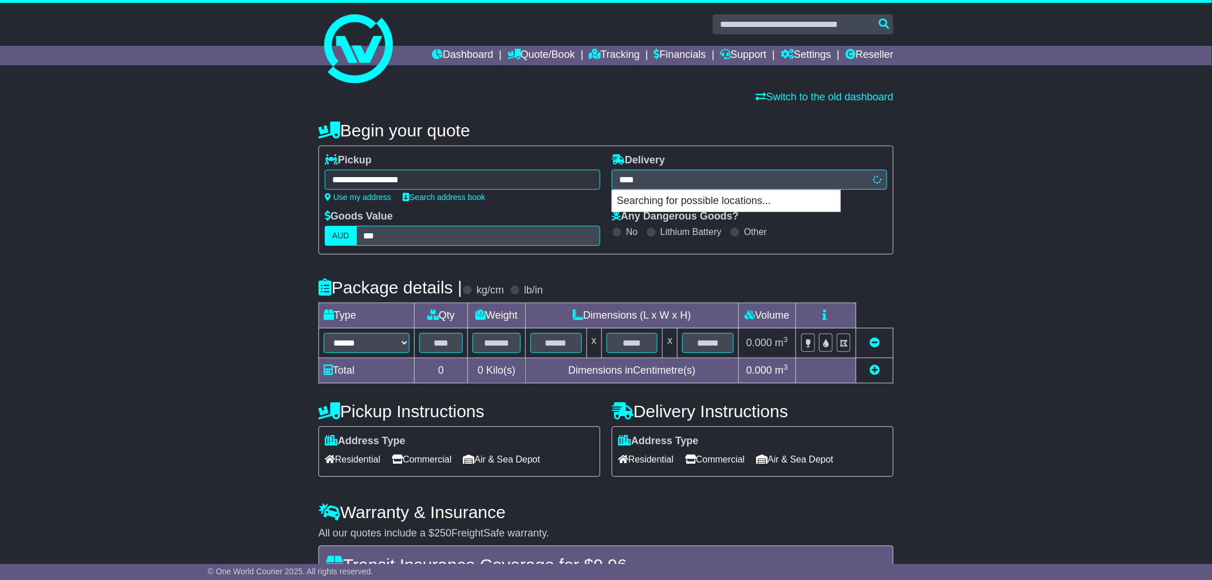 Image resolution: width=1212 pixels, height=580 pixels. What do you see at coordinates (367, 371) in the screenshot?
I see `td: Total` at bounding box center [367, 371].